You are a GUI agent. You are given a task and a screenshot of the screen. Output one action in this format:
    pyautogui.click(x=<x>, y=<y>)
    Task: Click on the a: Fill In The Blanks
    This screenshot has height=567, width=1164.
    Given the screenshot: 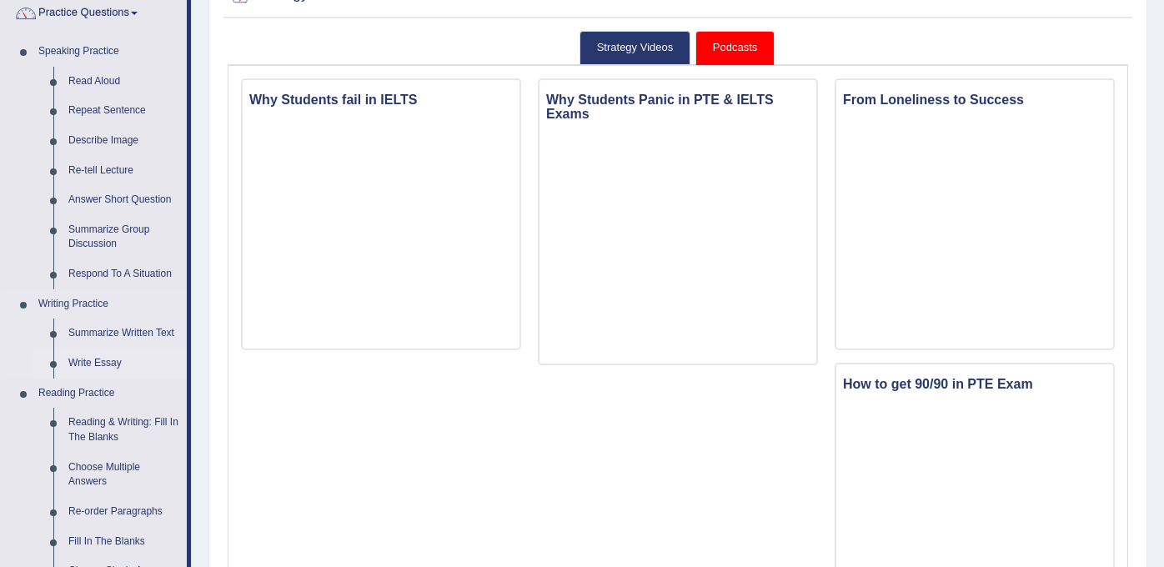 What is the action you would take?
    pyautogui.click(x=123, y=542)
    